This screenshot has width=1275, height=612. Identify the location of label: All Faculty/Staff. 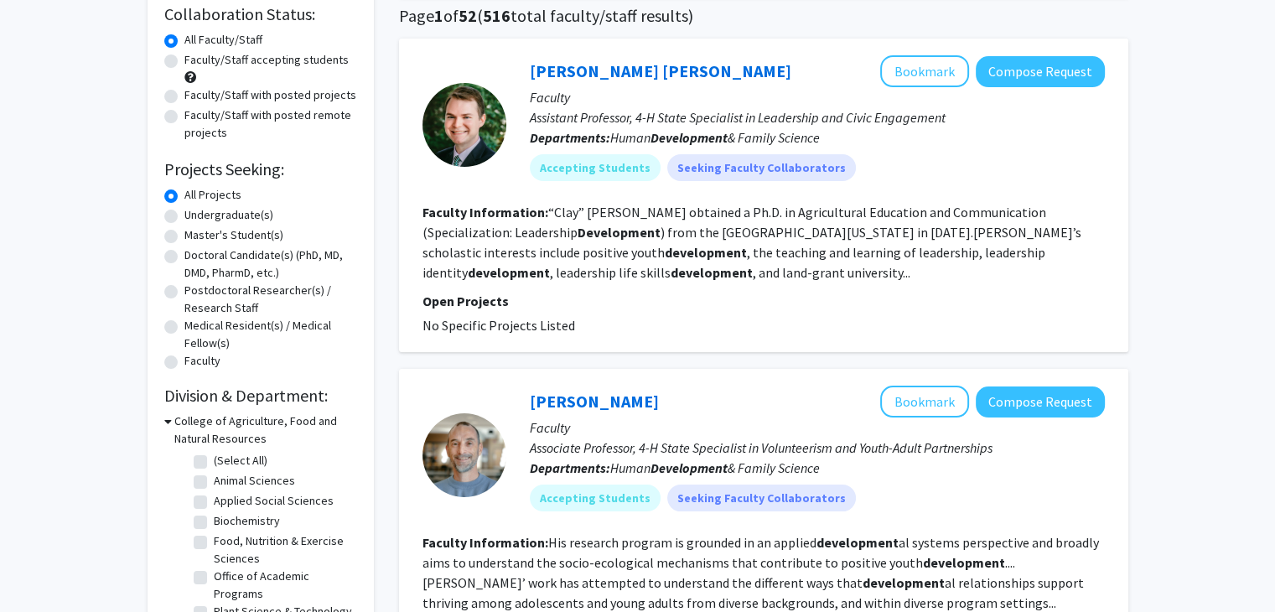
(223, 39).